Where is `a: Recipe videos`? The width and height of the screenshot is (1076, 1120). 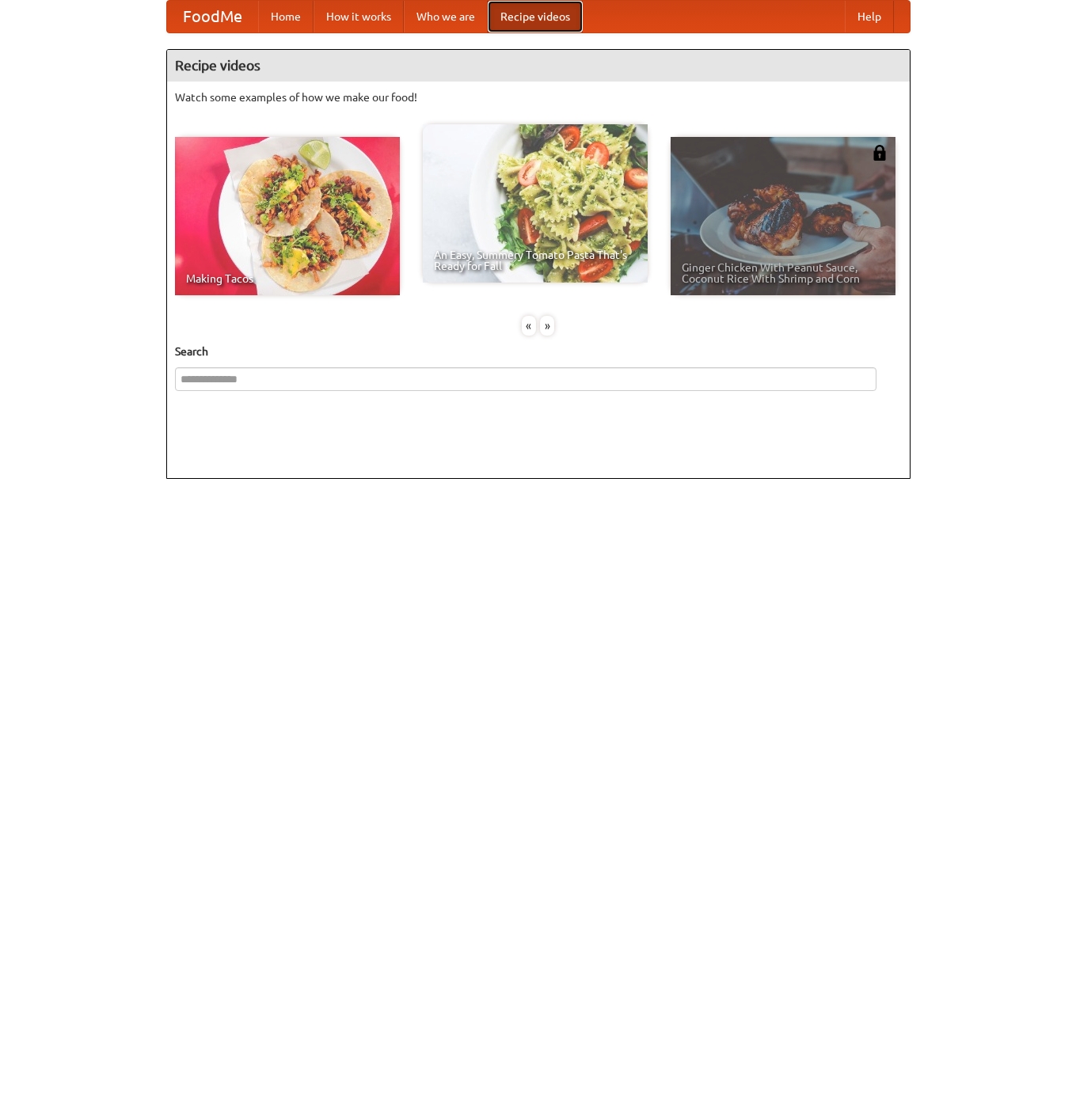 a: Recipe videos is located at coordinates (536, 16).